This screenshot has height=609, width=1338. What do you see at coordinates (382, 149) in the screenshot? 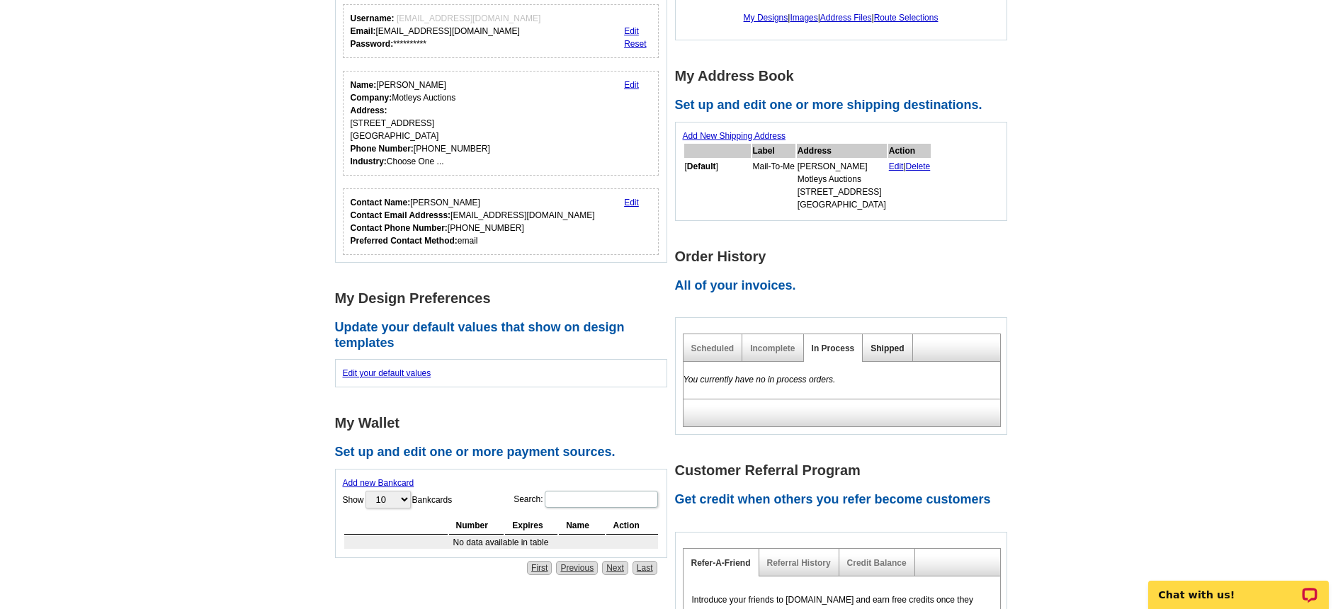
I see `strong: Phone Number:` at bounding box center [382, 149].